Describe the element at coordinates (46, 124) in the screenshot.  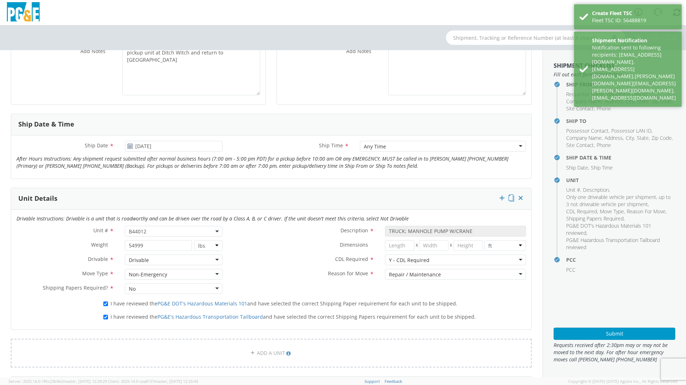
I see `h3: Ship Date & Time` at that location.